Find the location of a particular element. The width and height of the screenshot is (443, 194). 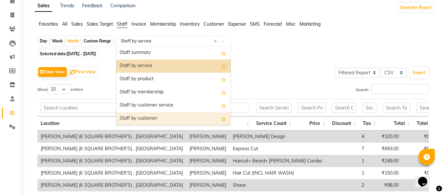

label: Show entries is located at coordinates (60, 89).